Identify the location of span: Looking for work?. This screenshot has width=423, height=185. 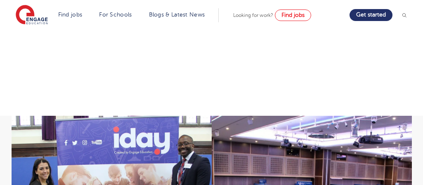
(253, 15).